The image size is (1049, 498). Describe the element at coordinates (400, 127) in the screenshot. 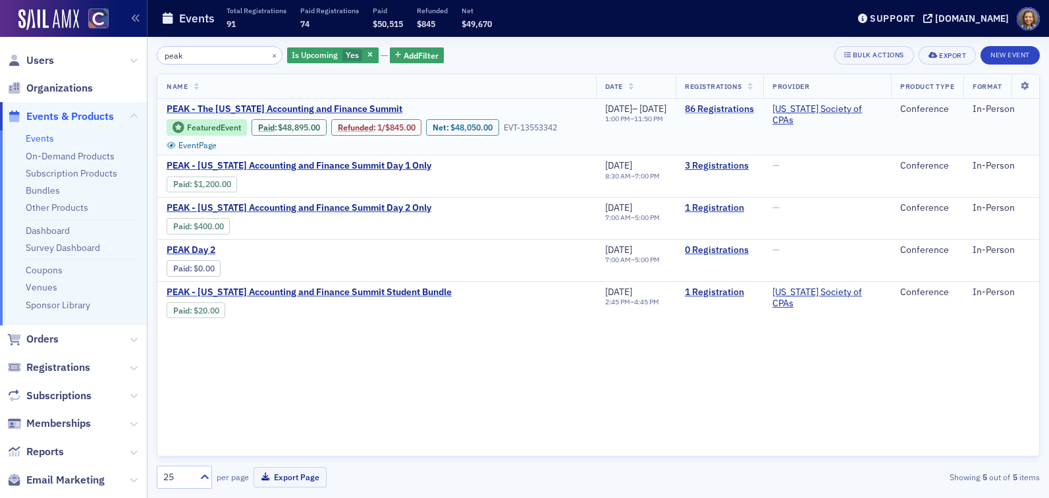

I see `span: $845.00` at that location.